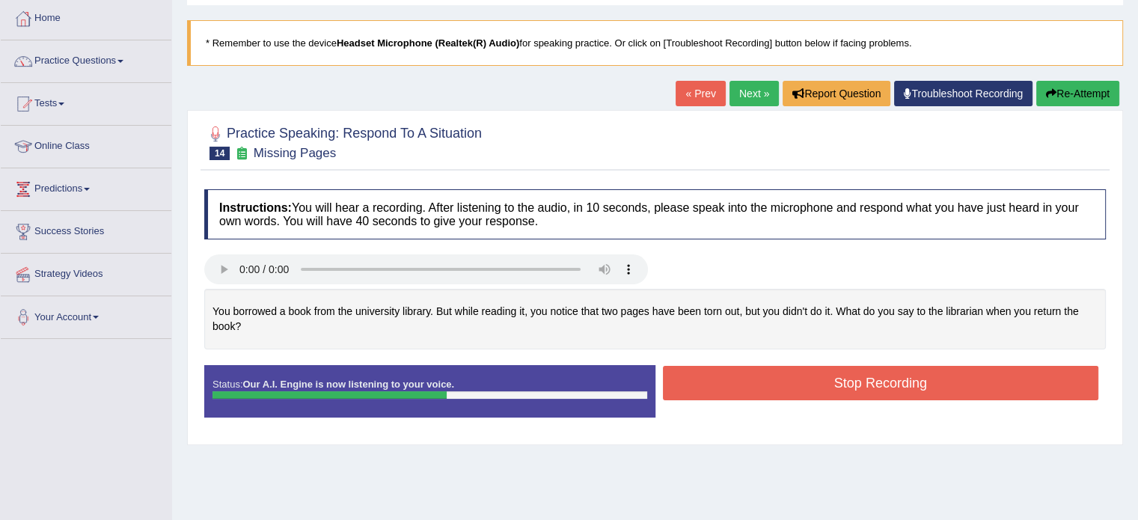 Image resolution: width=1138 pixels, height=520 pixels. I want to click on blockquote: * Remember to use the device for speaking practice. Or click on [Troubleshoot Recording] button b..., so click(655, 43).